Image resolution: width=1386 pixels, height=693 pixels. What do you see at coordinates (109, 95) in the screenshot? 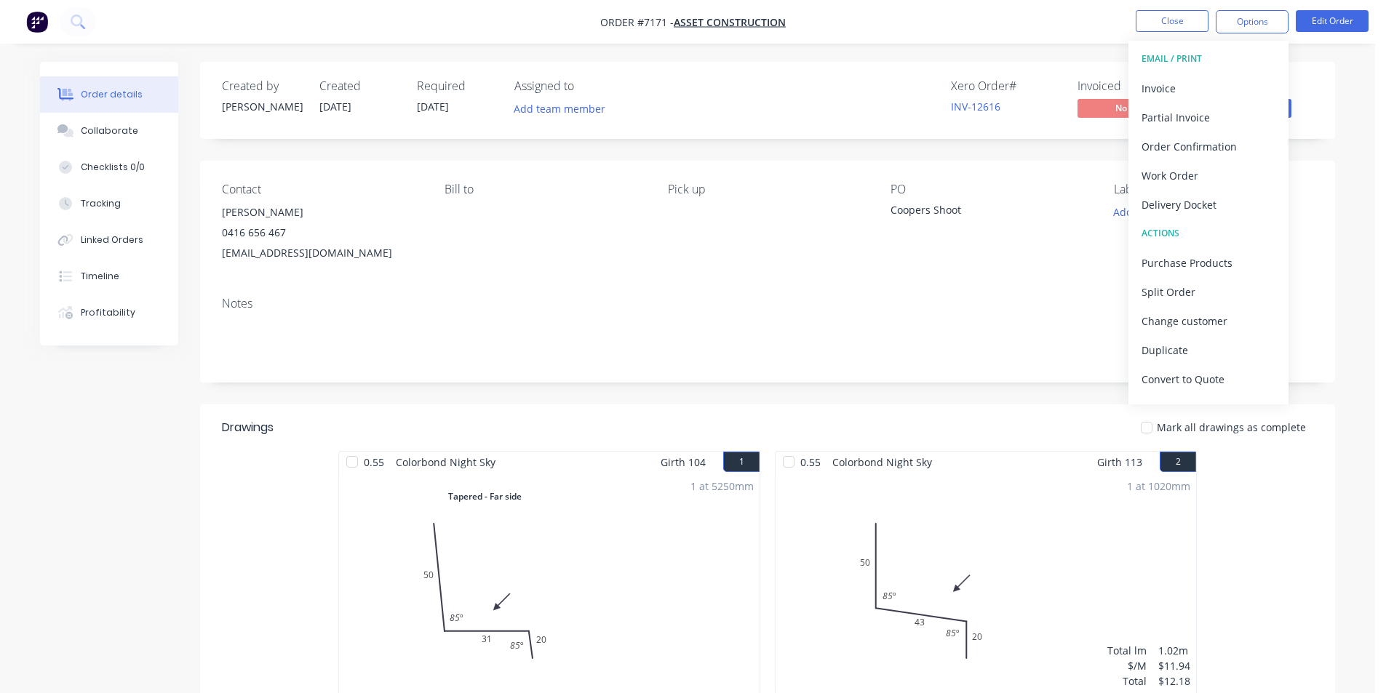
I see `button: Order details` at bounding box center [109, 95].